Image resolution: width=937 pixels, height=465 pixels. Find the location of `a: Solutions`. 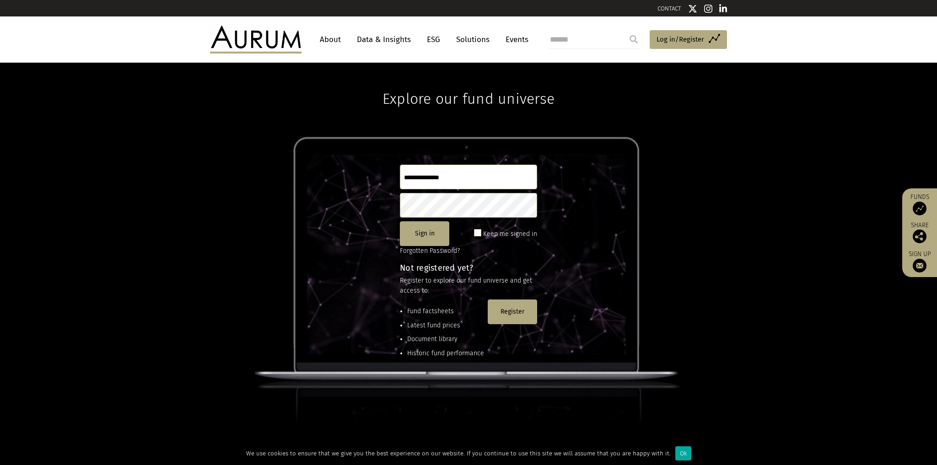

a: Solutions is located at coordinates (473, 39).